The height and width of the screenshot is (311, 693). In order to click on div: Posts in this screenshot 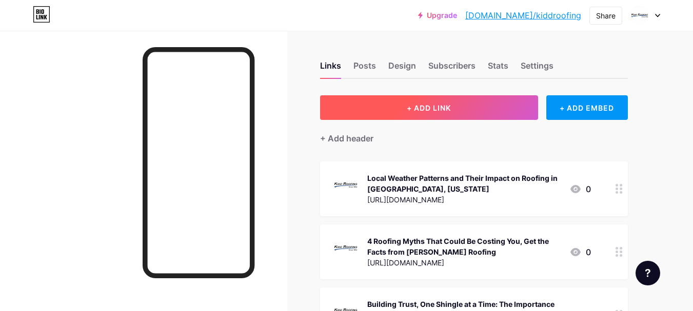, I will do `click(365, 69)`.